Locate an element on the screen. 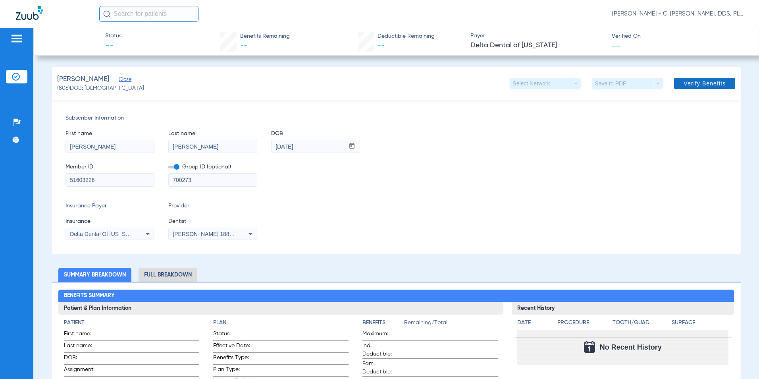 This screenshot has height=379, width=759. span: Dentist is located at coordinates (213, 221).